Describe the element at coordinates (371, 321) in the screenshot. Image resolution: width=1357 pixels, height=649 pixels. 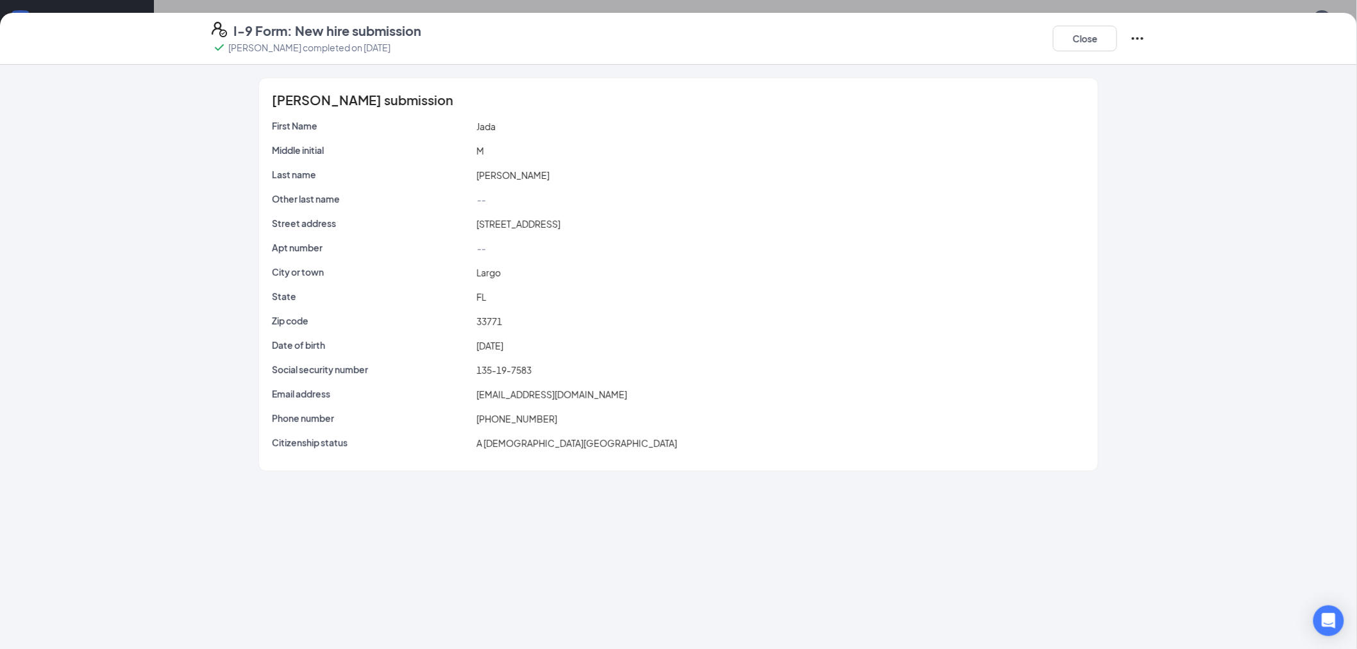
I see `p: Zip code` at that location.